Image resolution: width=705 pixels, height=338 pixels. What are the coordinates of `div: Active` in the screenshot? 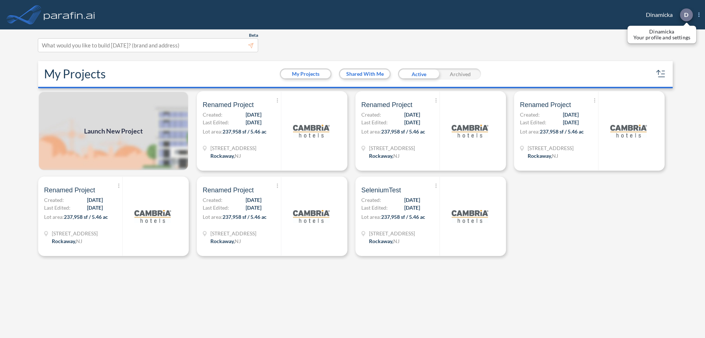 It's located at (419, 74).